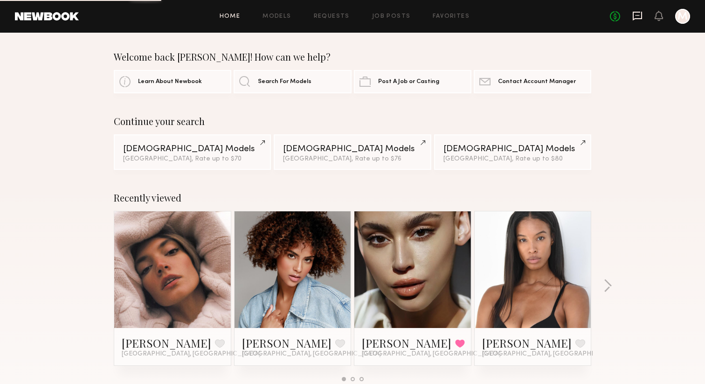 The height and width of the screenshot is (384, 705). Describe the element at coordinates (230, 16) in the screenshot. I see `a: Home` at that location.